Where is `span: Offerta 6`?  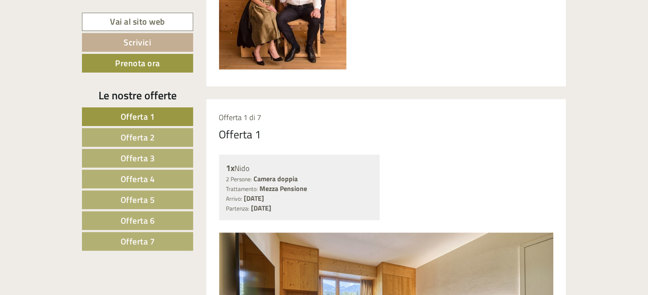 span: Offerta 6 is located at coordinates (138, 221).